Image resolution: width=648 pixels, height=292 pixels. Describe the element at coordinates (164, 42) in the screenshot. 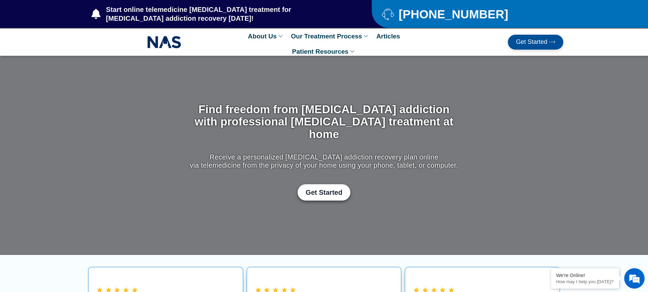

I see `img: NAS_email_signature-removebg-preview.png` at that location.